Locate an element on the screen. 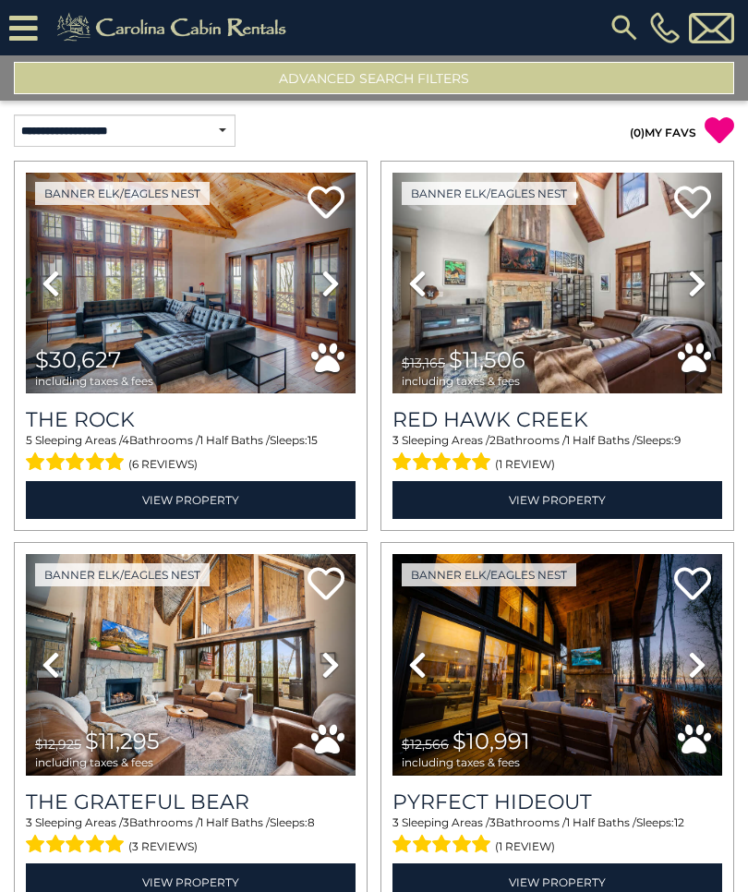  span: $10,991 is located at coordinates (491, 740).